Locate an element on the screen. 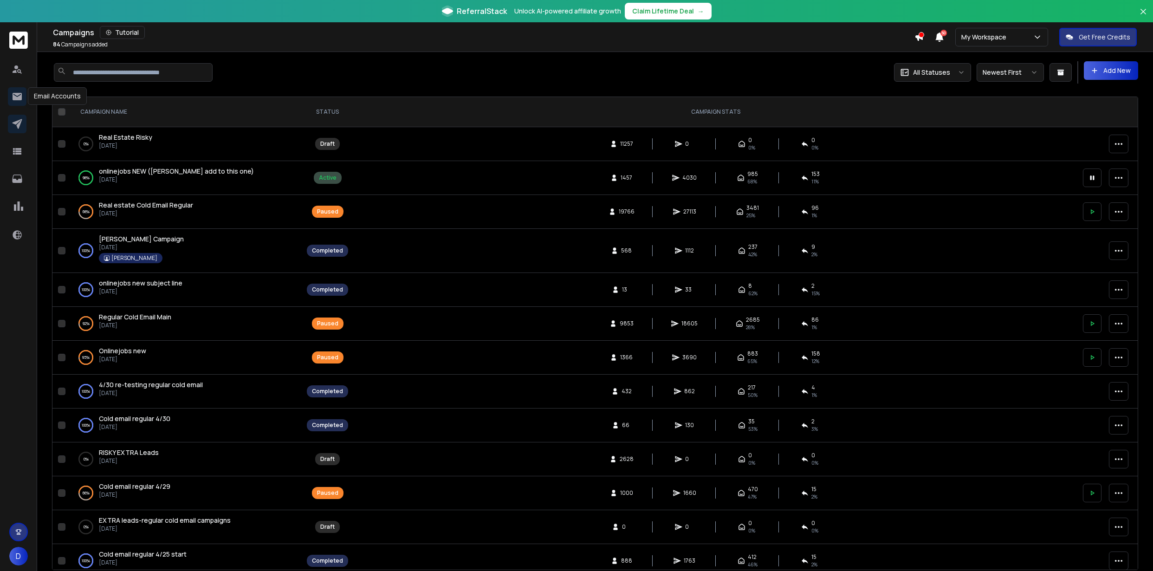 This screenshot has width=1153, height=571. span: 25 % is located at coordinates (750, 215).